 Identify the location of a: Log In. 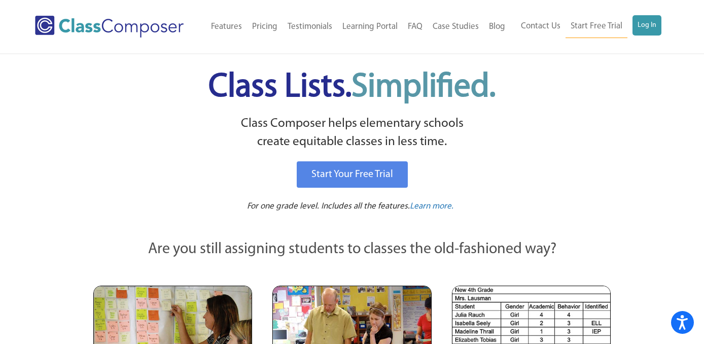
(646, 25).